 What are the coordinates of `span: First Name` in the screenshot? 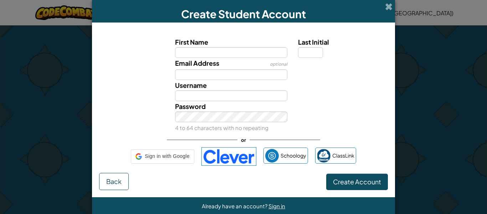 It's located at (192, 42).